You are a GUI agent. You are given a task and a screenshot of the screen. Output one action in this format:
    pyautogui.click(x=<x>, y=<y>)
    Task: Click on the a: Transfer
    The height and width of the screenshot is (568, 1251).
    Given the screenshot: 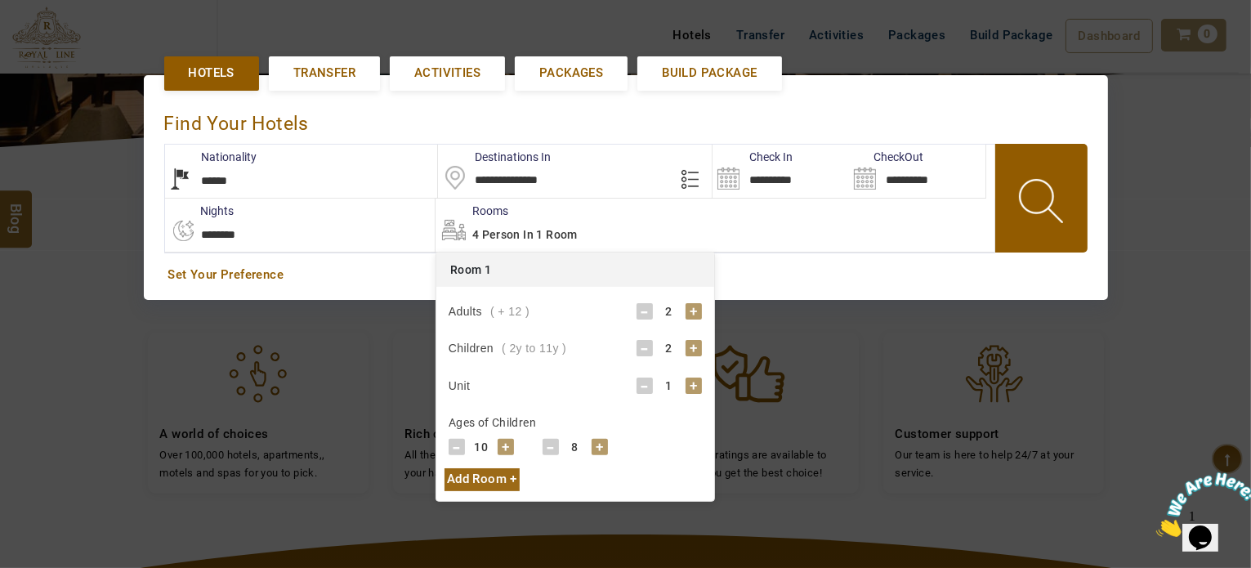 What is the action you would take?
    pyautogui.click(x=324, y=73)
    